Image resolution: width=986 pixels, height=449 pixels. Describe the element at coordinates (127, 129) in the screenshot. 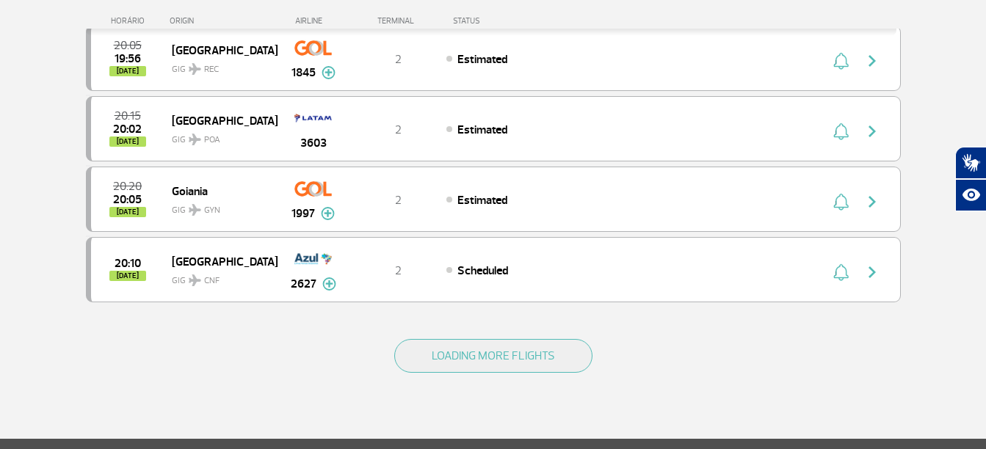

I see `span: 2025-08-27 20:02:00` at that location.